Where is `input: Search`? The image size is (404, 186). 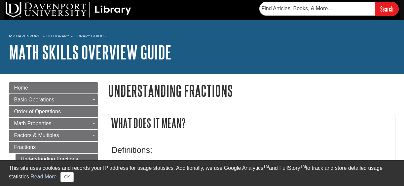 input: Search is located at coordinates (387, 9).